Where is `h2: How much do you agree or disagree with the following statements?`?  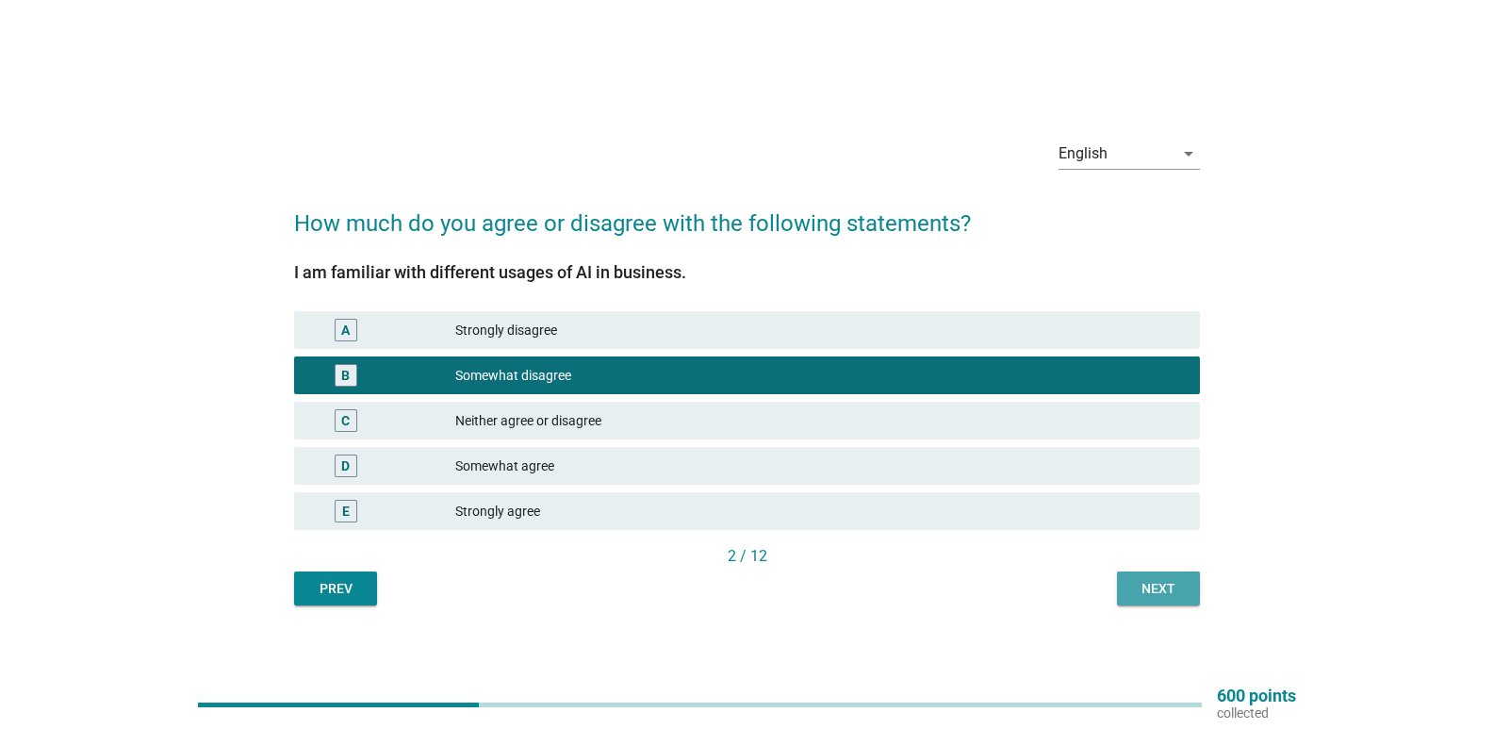
h2: How much do you agree or disagree with the following statements? is located at coordinates (747, 214).